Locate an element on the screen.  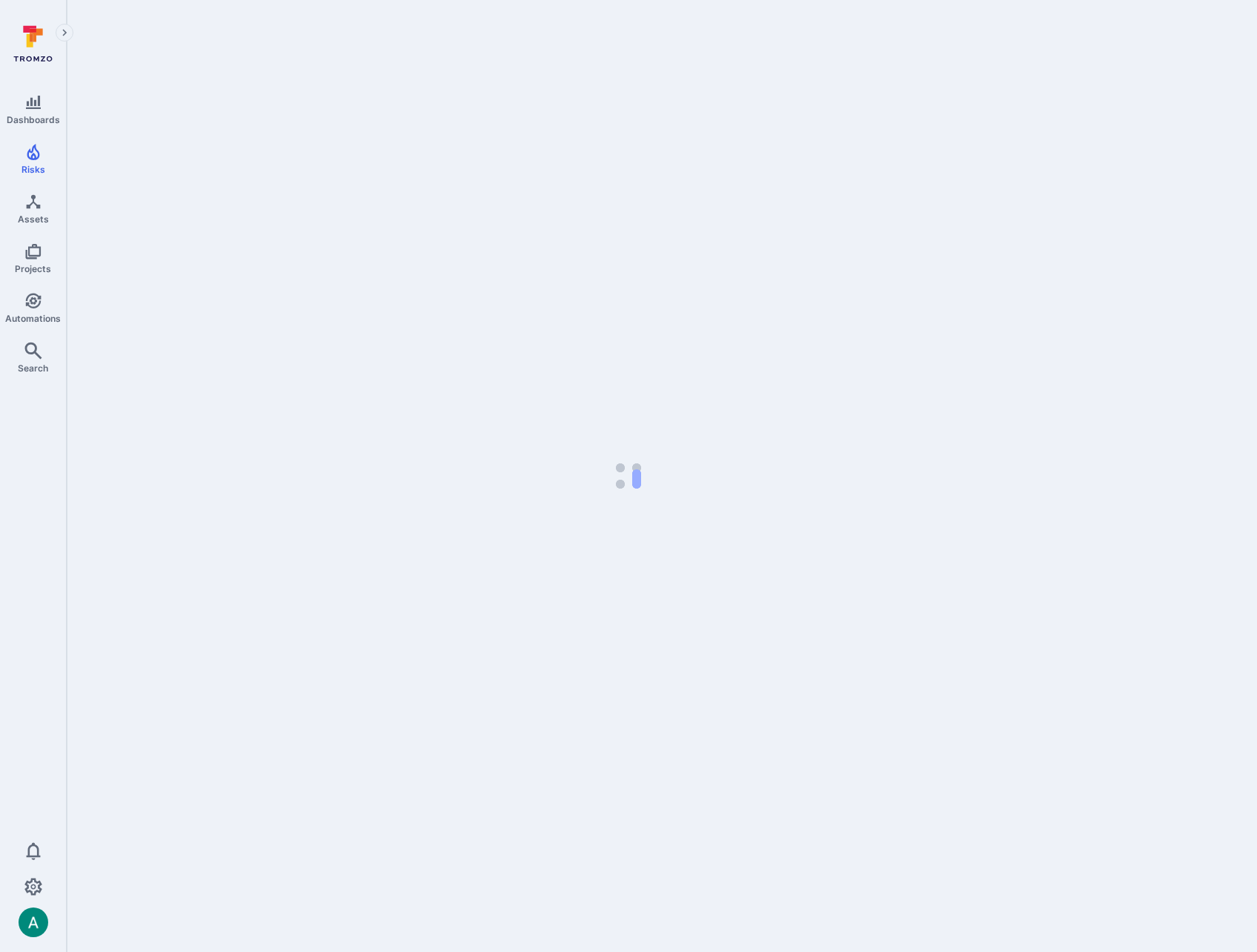
img: ACg8ocLSa5mPYBaXNx3eFu_EmspyJX0laNWN7cXOFirfQ7srZveEpg=s96-c is located at coordinates (33, 922).